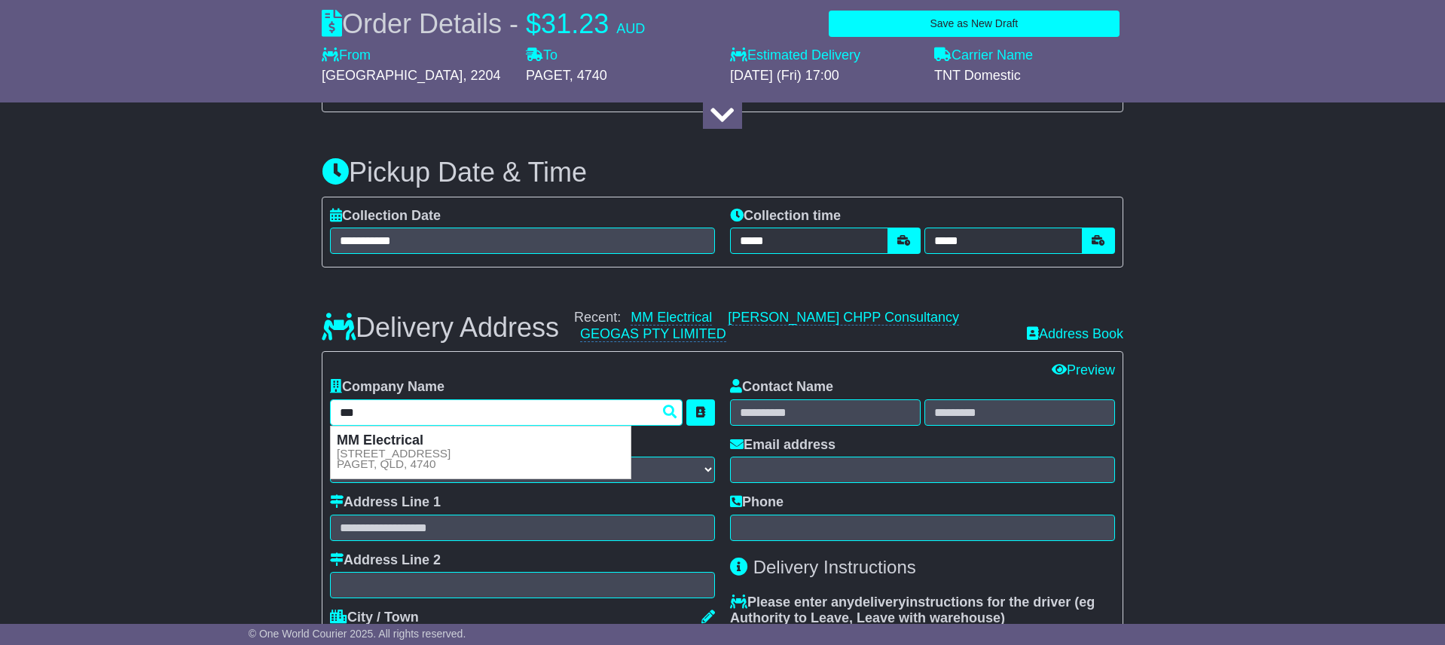 Image resolution: width=1445 pixels, height=645 pixels. What do you see at coordinates (1075, 334) in the screenshot?
I see `a: Address Book` at bounding box center [1075, 334].